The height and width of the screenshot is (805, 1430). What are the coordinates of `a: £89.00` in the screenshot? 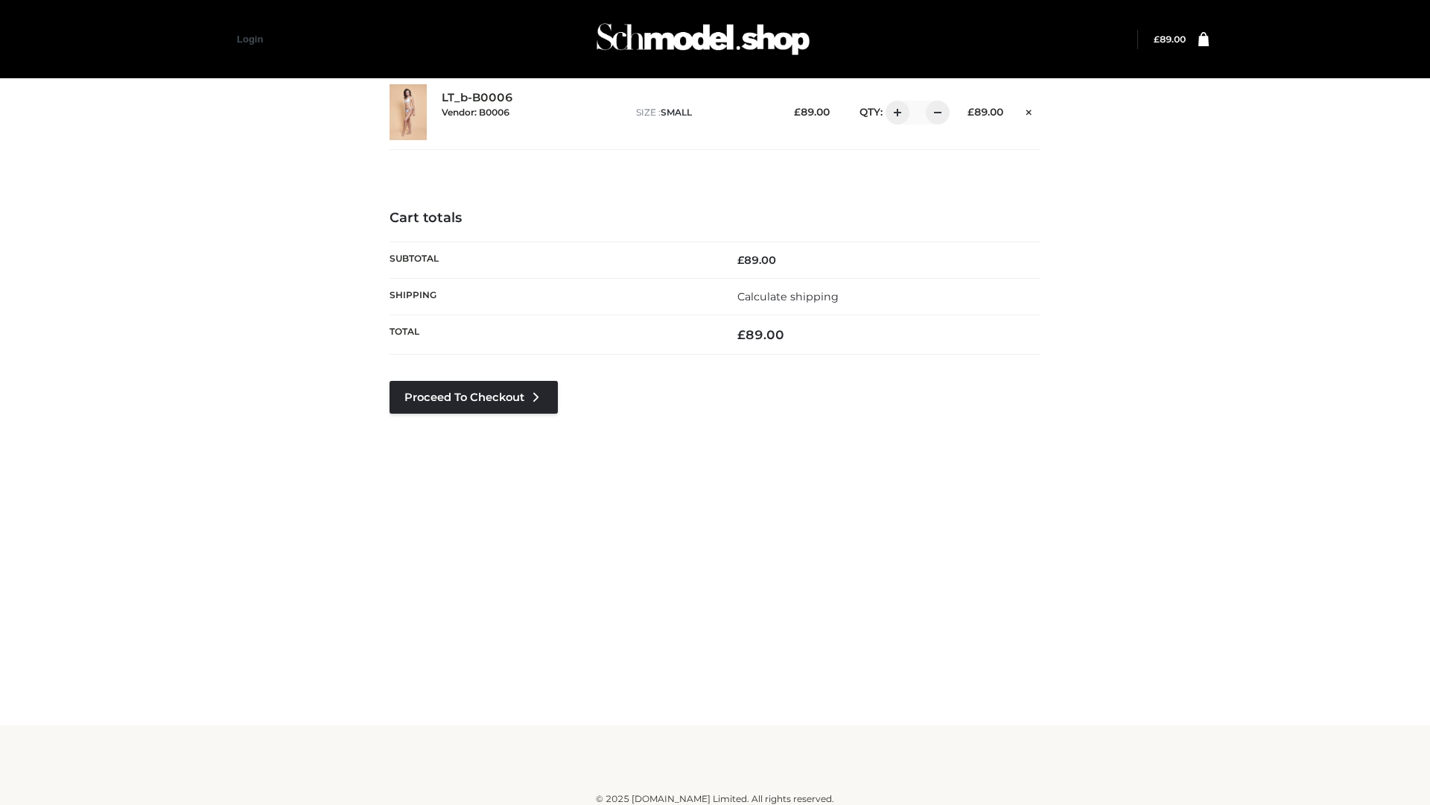 It's located at (1170, 39).